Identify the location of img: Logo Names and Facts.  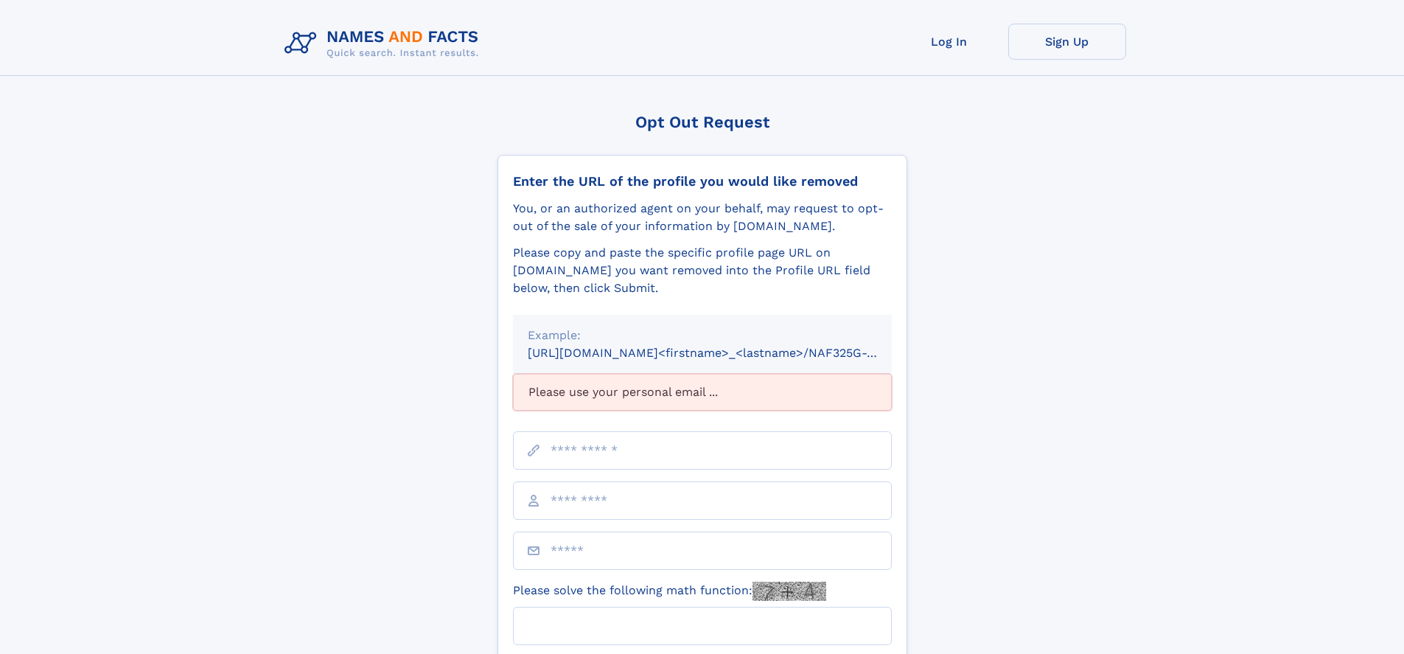
(385, 43).